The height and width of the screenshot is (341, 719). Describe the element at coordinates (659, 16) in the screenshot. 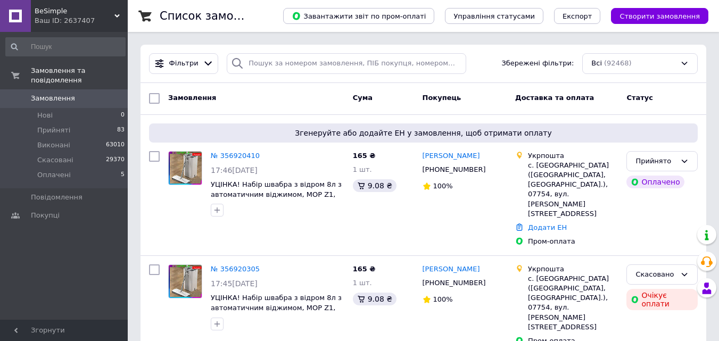

I see `button: Створити замовлення` at that location.